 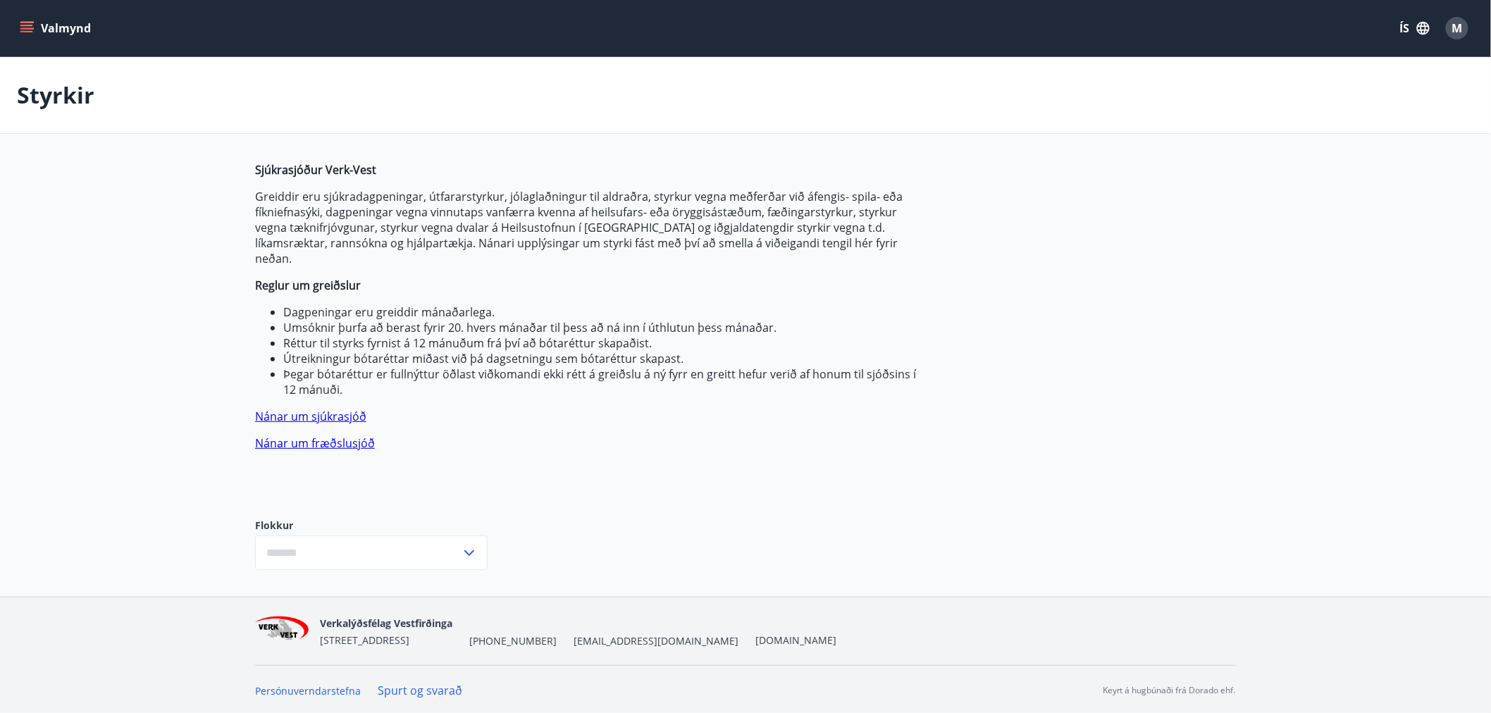 What do you see at coordinates (602, 359) in the screenshot?
I see `li: Útreikningur bótaréttar miðast við þá dagsetningu sem bótaréttur skapast.` at bounding box center [602, 359].